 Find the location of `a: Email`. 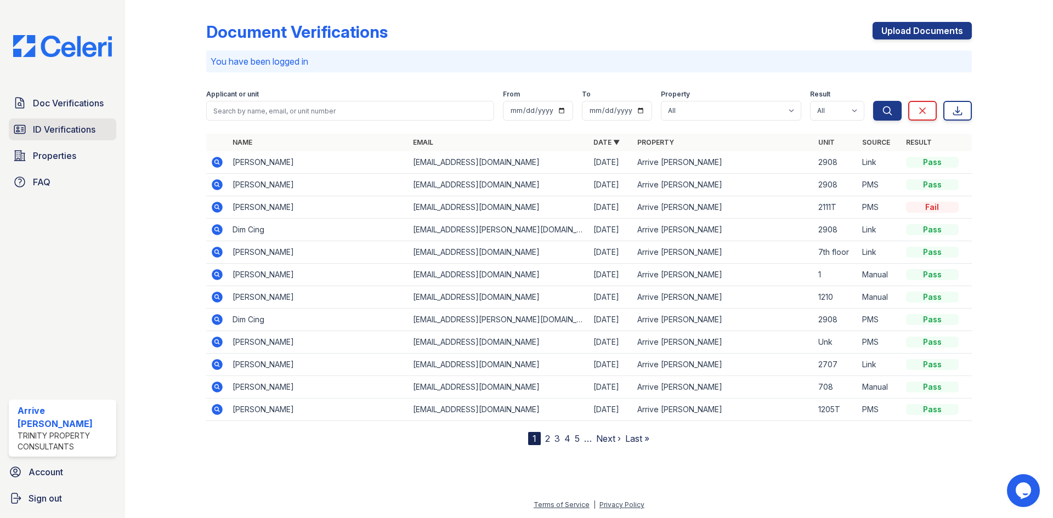

a: Email is located at coordinates (423, 142).